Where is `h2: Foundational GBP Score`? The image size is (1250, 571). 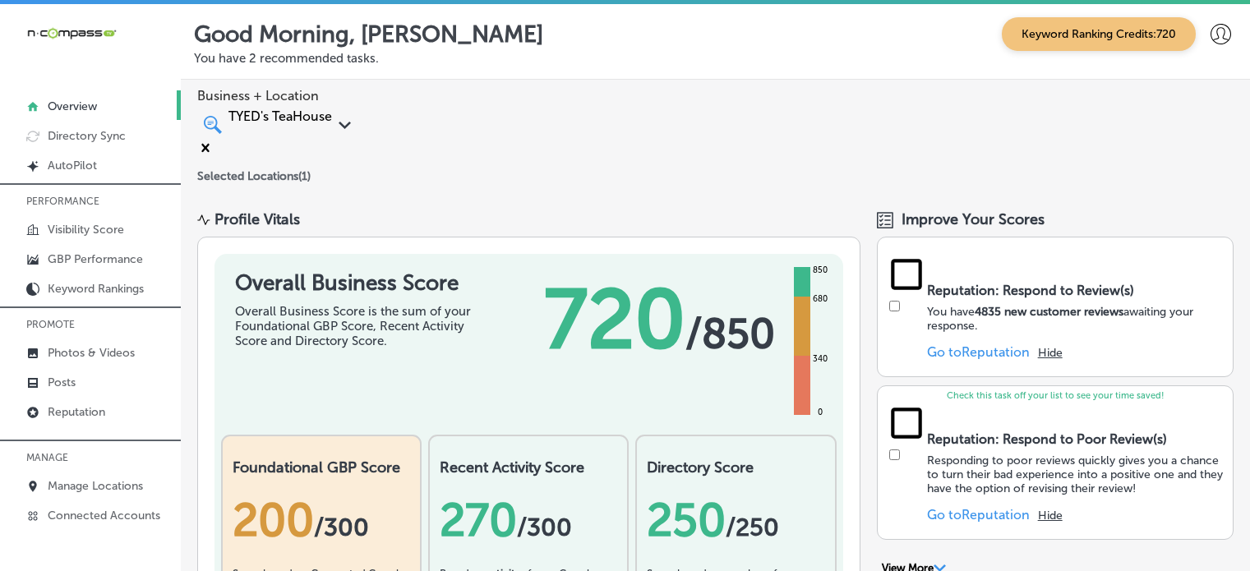
h2: Foundational GBP Score is located at coordinates (321, 468).